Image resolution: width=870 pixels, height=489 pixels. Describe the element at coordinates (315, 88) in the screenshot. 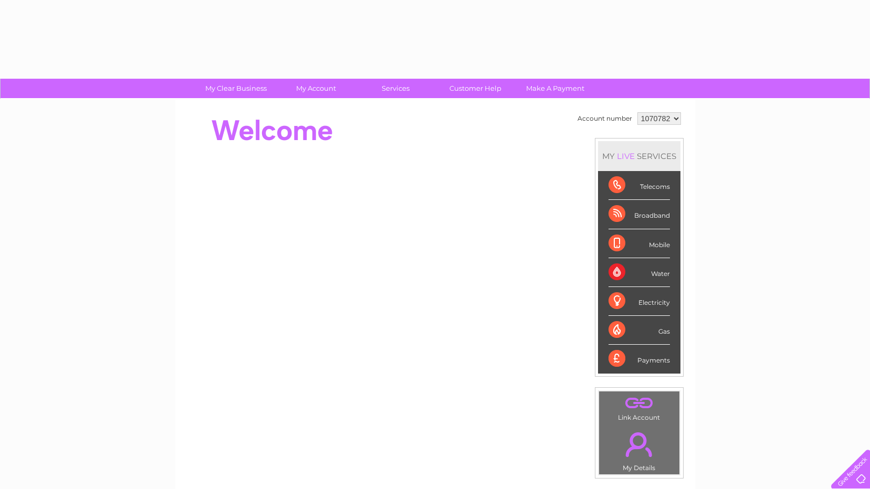

I see `a: My Account` at that location.